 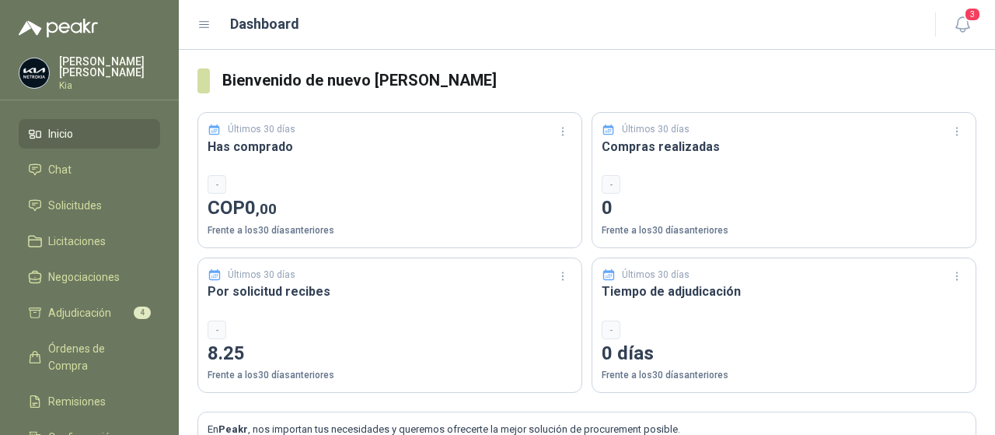 What do you see at coordinates (260, 208) in the screenshot?
I see `span: 0` at bounding box center [260, 208].